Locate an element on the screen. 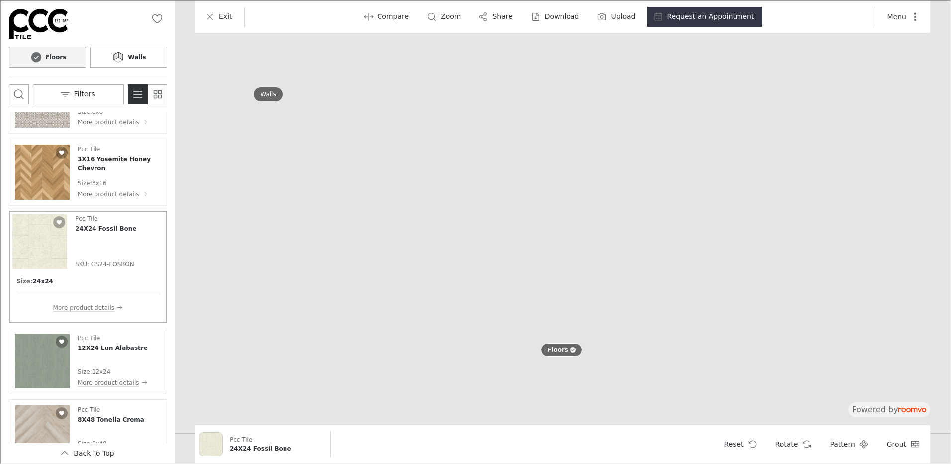 The height and width of the screenshot is (464, 951). p: Compare is located at coordinates (392, 16).